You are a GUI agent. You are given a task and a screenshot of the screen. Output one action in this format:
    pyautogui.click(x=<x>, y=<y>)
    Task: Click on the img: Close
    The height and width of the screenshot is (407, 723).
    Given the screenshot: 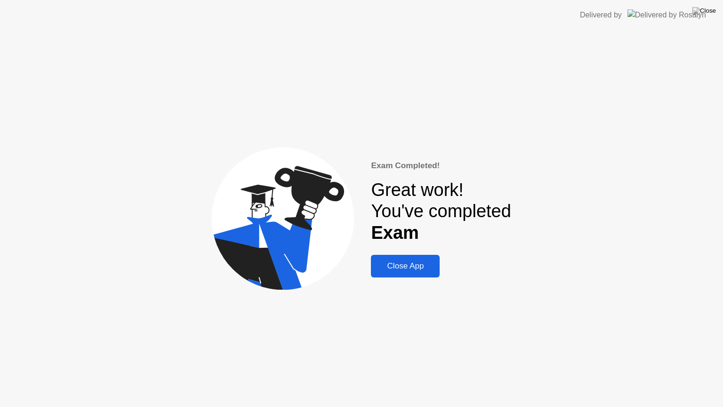 What is the action you would take?
    pyautogui.click(x=704, y=11)
    